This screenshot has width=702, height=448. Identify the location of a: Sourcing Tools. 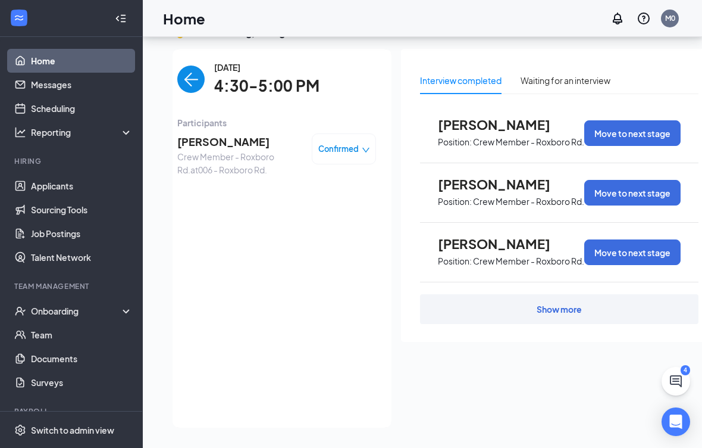
(82, 209).